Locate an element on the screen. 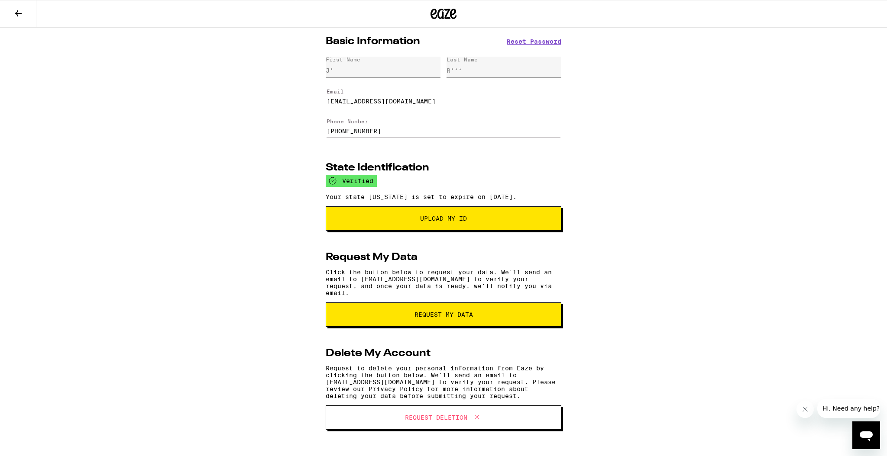 The width and height of the screenshot is (887, 456). div: First Name is located at coordinates (343, 59).